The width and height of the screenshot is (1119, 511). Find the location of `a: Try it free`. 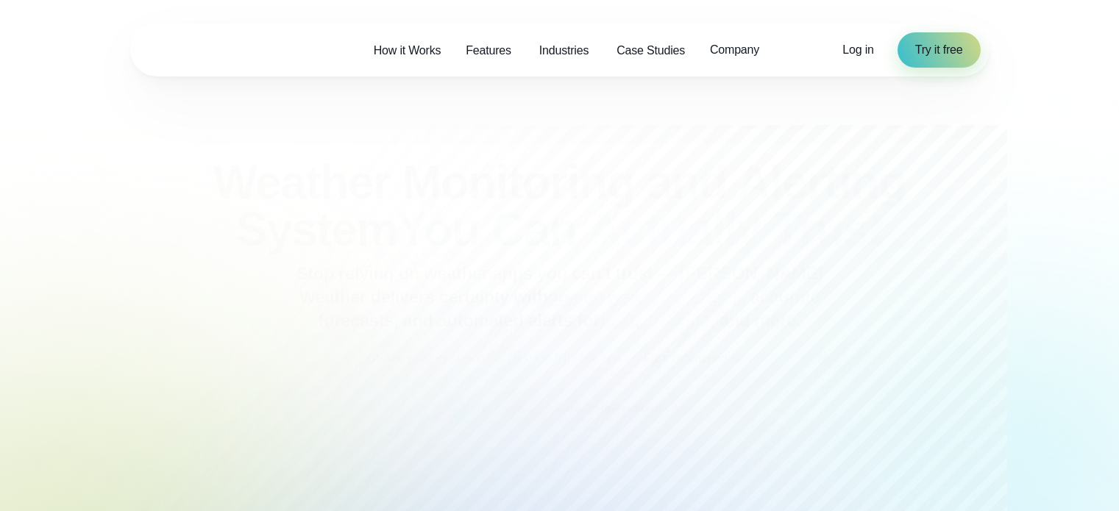

a: Try it free is located at coordinates (939, 50).